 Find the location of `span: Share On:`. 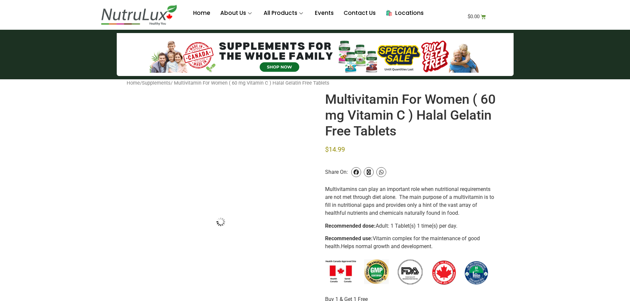

span: Share On: is located at coordinates (336, 172).